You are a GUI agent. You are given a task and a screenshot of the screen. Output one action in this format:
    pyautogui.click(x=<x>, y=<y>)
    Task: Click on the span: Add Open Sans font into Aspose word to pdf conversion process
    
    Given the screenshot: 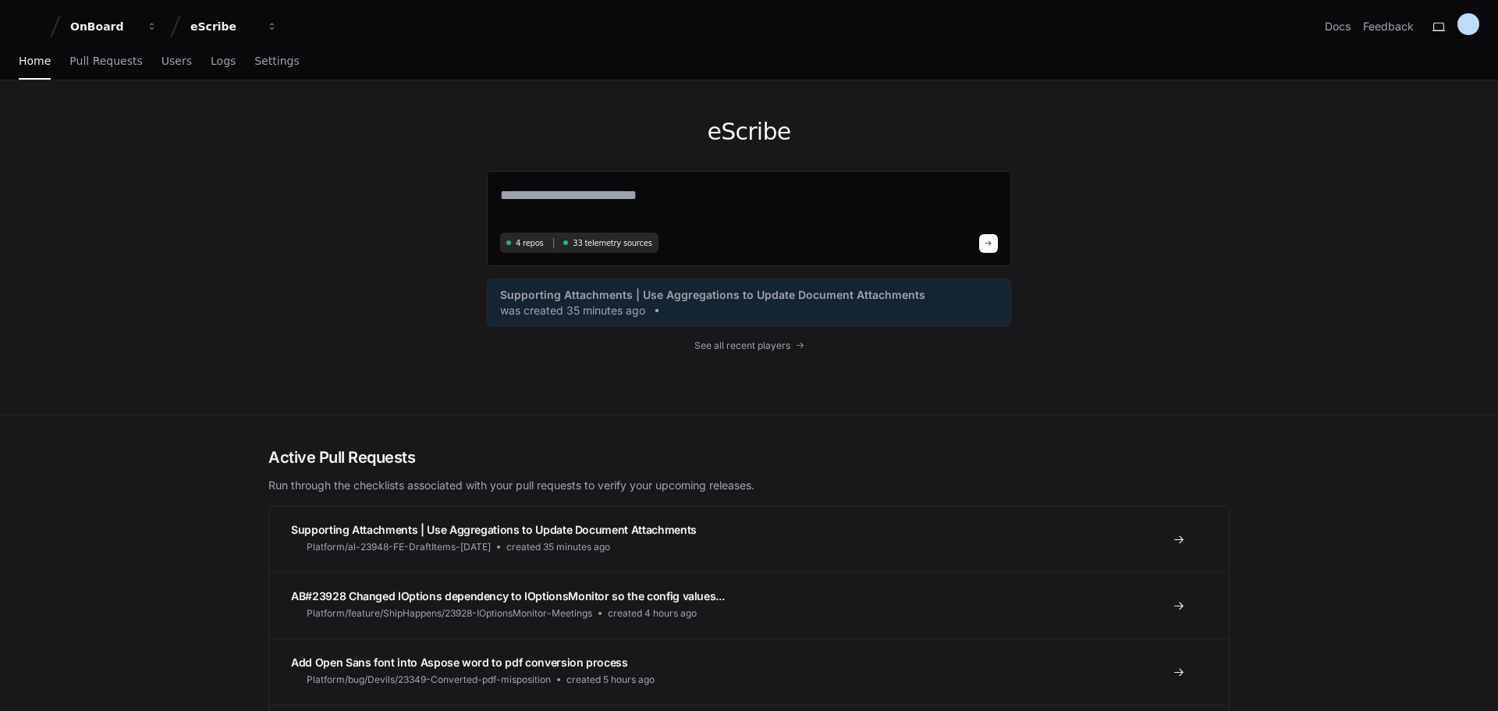 What is the action you would take?
    pyautogui.click(x=460, y=662)
    